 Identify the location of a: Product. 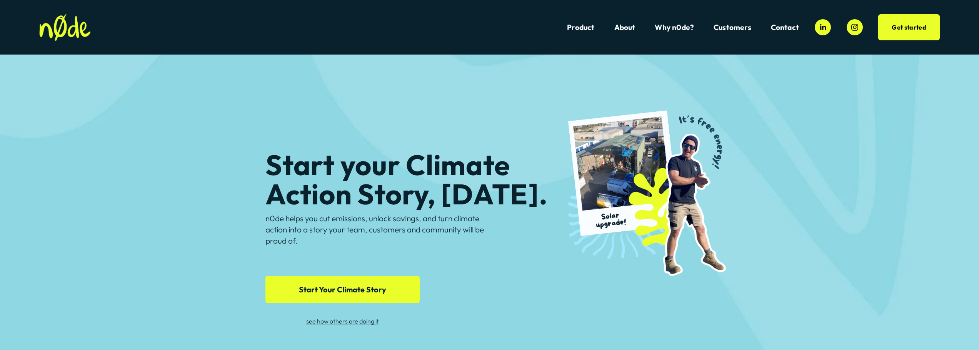
(580, 27).